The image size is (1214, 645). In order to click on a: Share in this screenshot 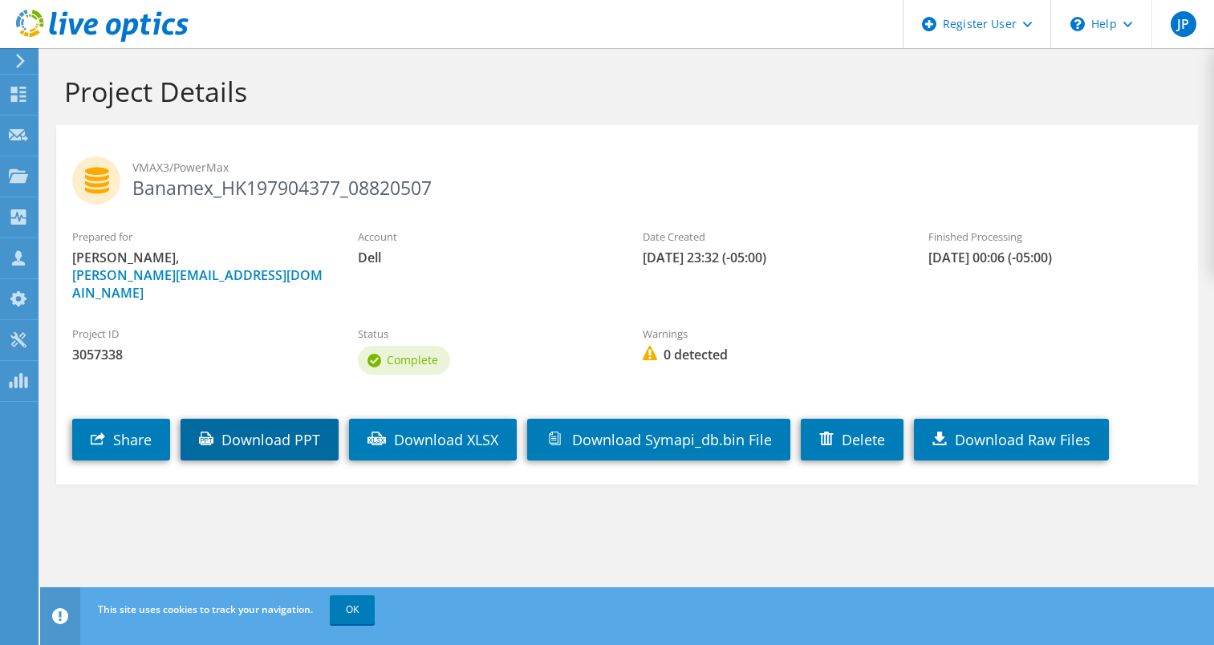, I will do `click(121, 440)`.